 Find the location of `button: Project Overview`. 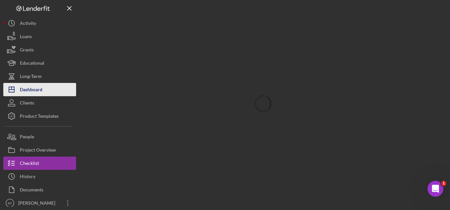

button: Project Overview is located at coordinates (40, 150).